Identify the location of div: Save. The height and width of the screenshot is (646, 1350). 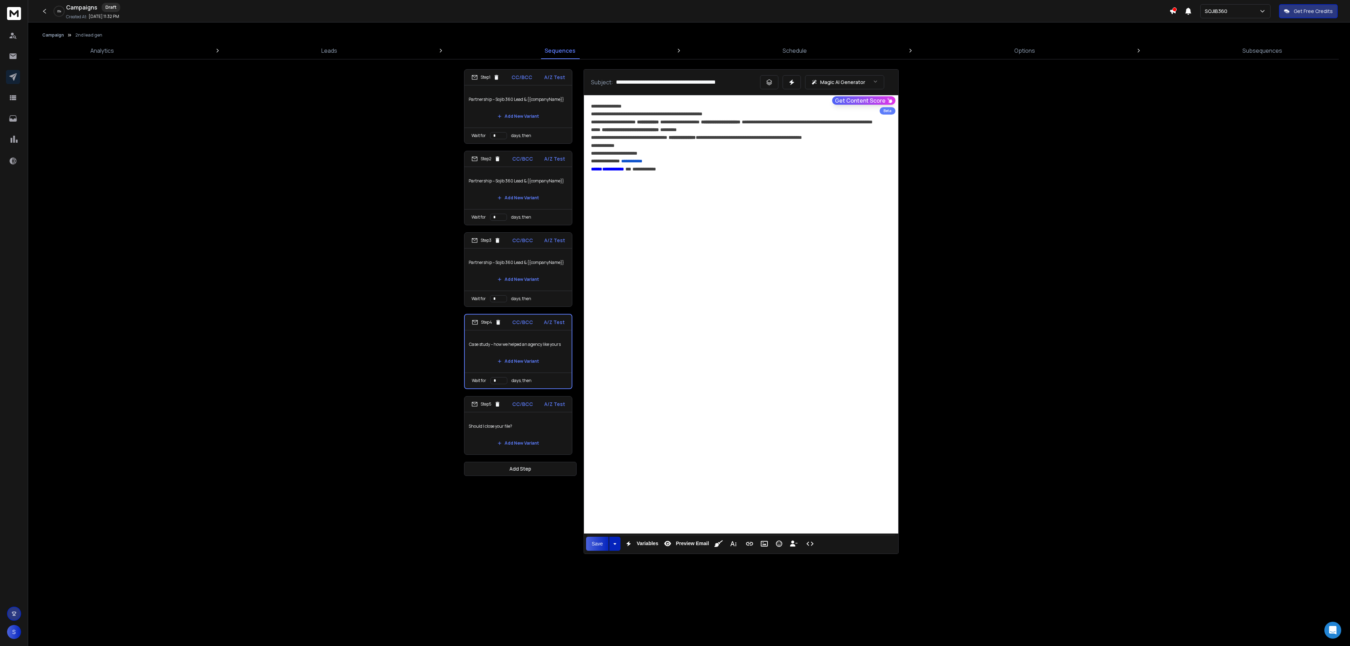
(597, 544).